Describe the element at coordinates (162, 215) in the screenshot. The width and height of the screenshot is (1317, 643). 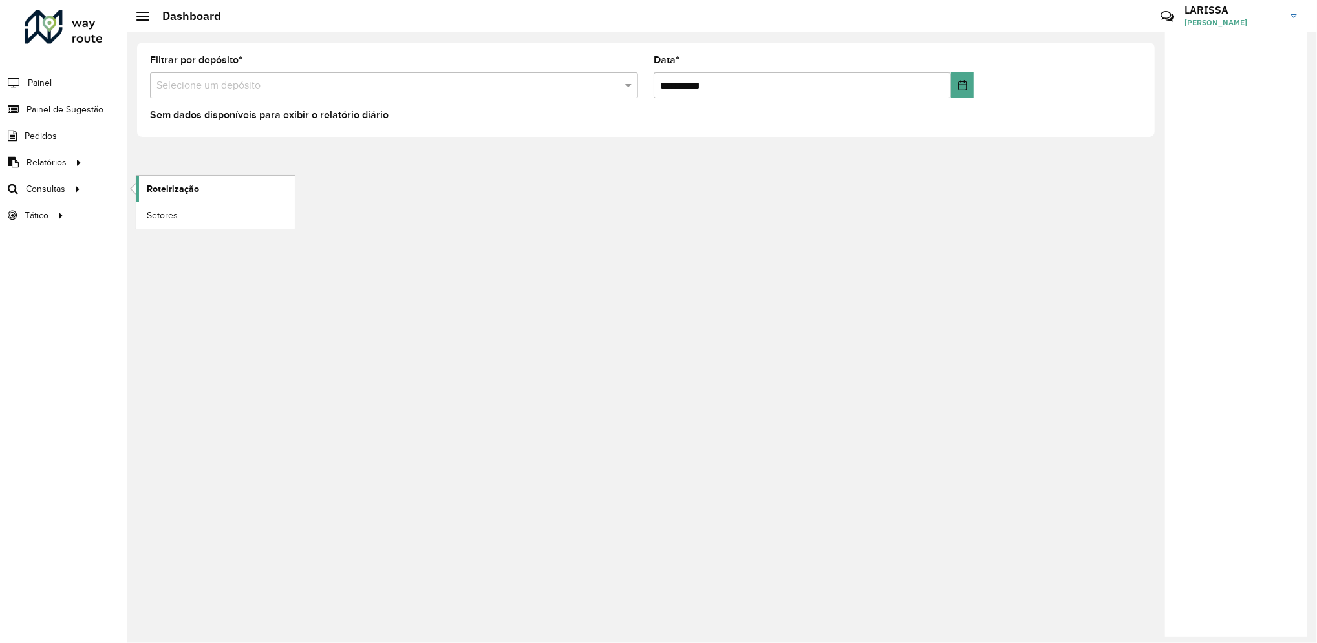
I see `span: Setores` at that location.